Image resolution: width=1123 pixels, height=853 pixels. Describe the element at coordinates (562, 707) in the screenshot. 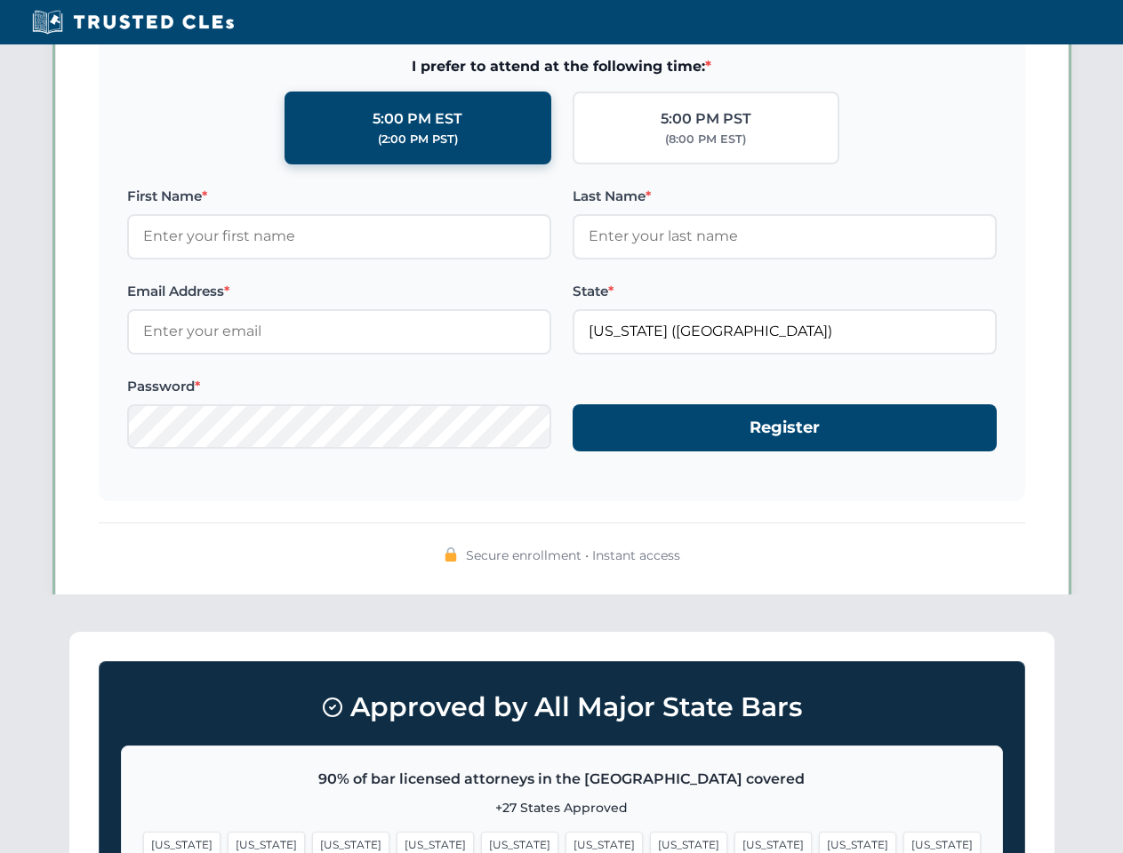

I see `h3: Approved by All Major State Bars` at that location.